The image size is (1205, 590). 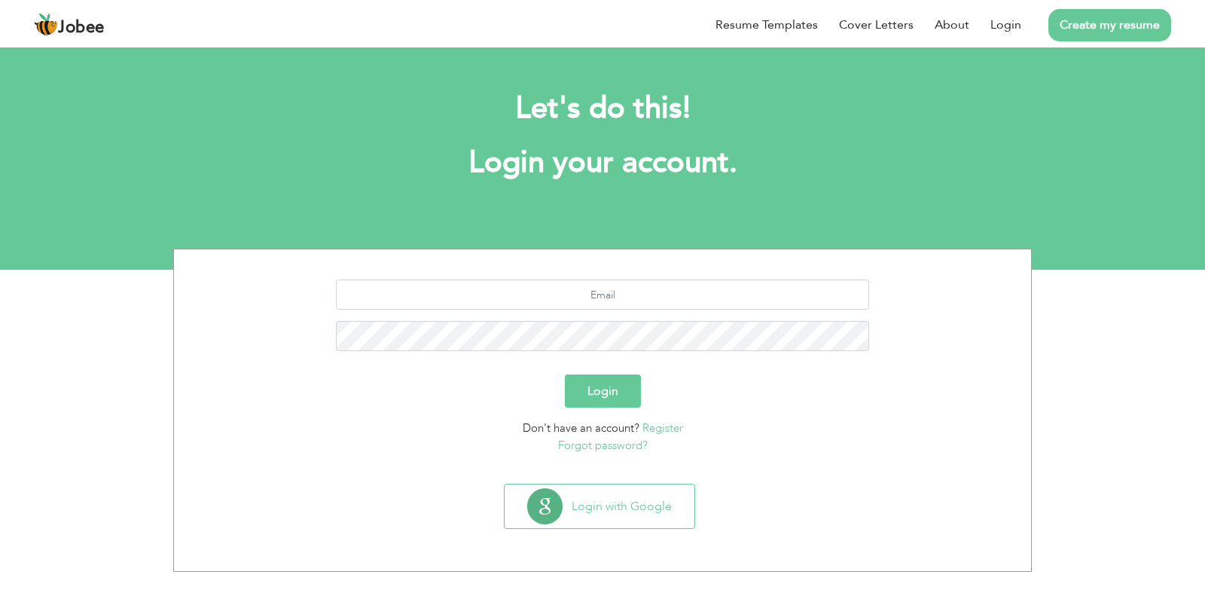 I want to click on a: Resume Templates, so click(x=767, y=25).